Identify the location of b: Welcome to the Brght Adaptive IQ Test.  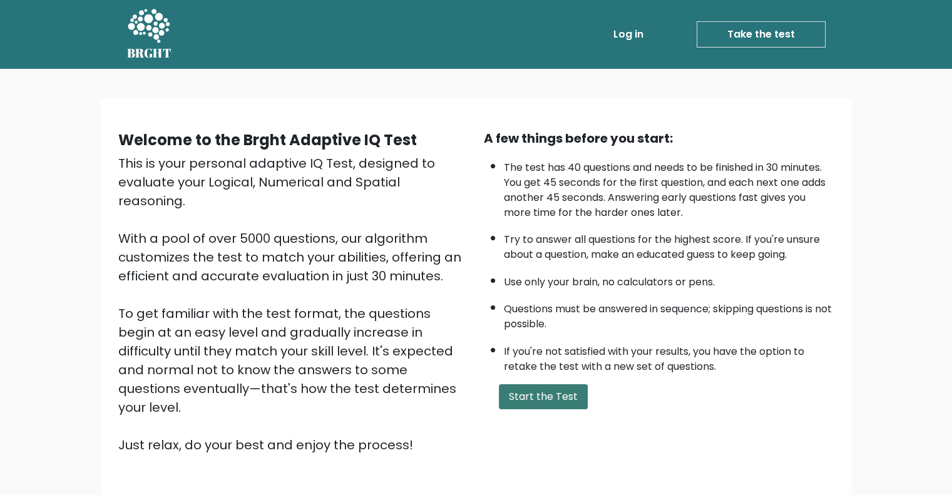
(267, 140).